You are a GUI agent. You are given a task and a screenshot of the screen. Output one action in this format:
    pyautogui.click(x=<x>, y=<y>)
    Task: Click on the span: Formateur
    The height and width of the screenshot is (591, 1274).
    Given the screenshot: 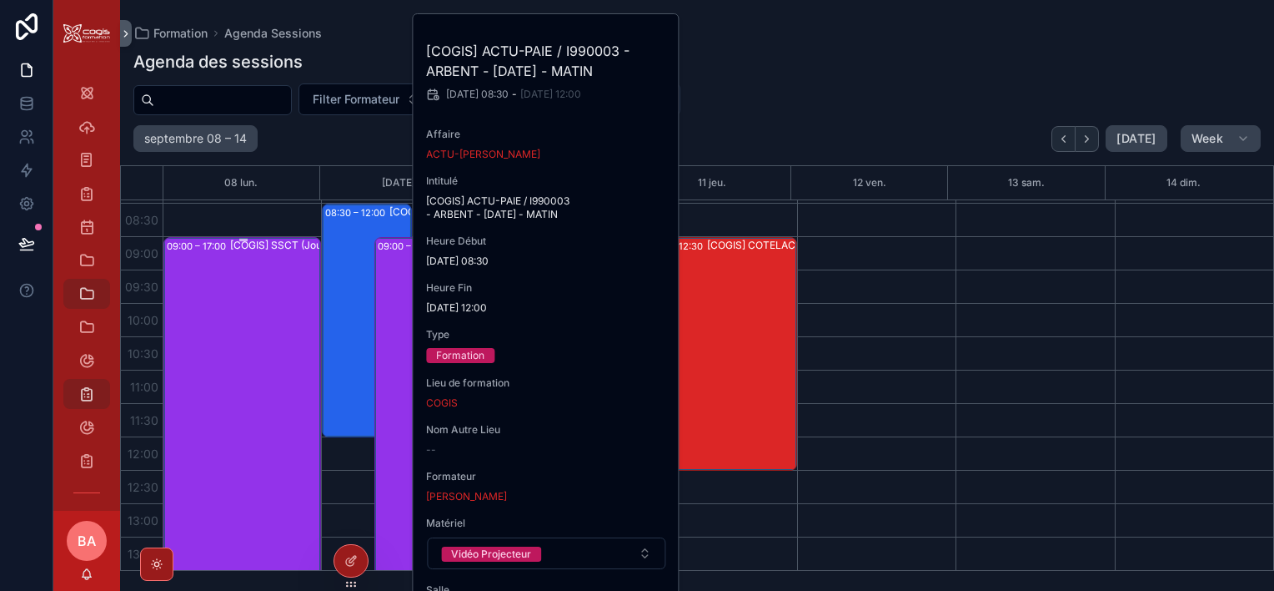 What is the action you would take?
    pyautogui.click(x=546, y=476)
    